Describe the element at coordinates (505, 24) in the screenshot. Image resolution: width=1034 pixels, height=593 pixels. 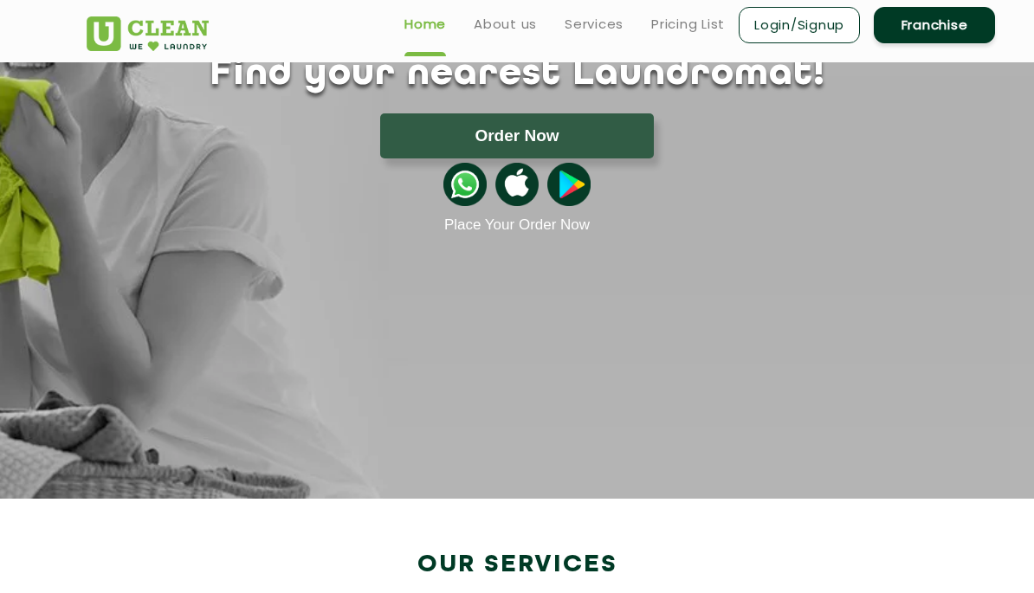
I see `a: About us` at that location.